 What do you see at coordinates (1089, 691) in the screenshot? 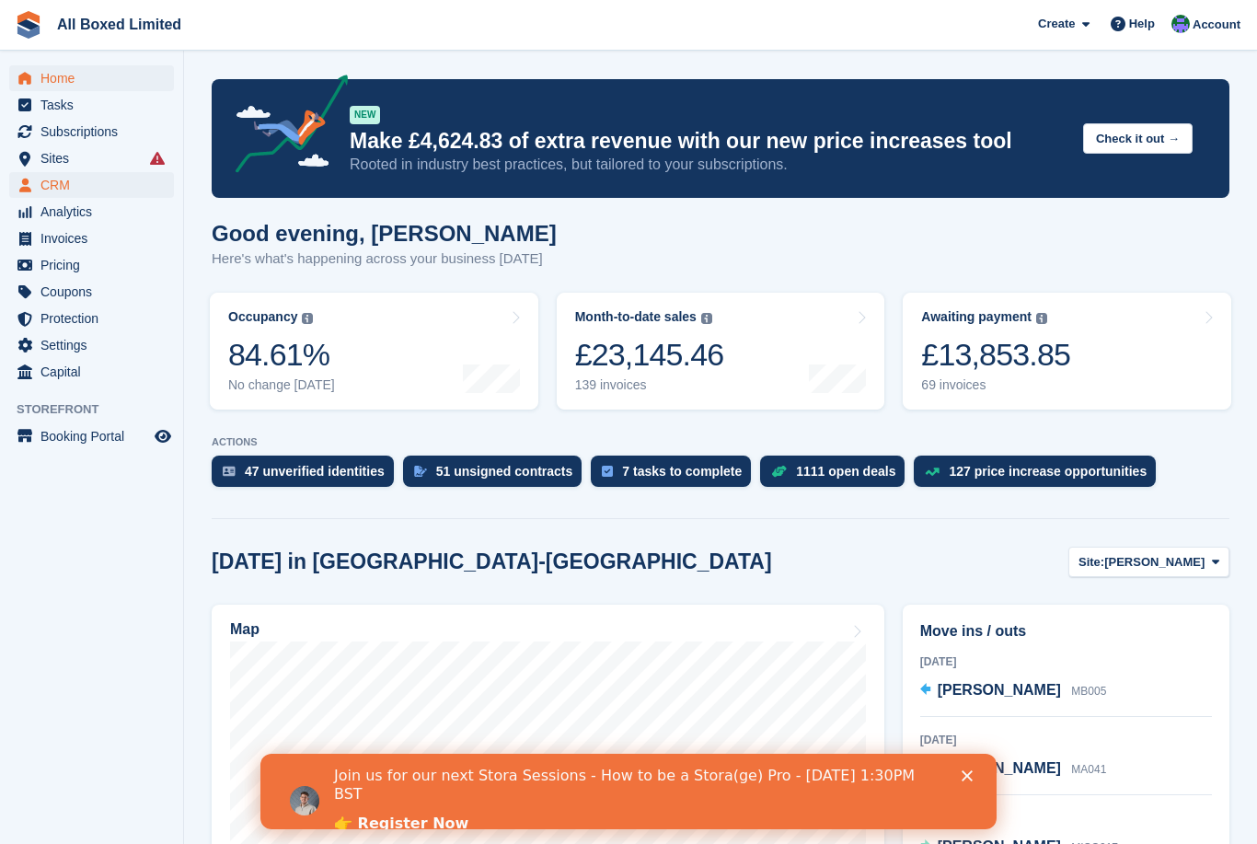
I see `span: MB005` at bounding box center [1089, 691].